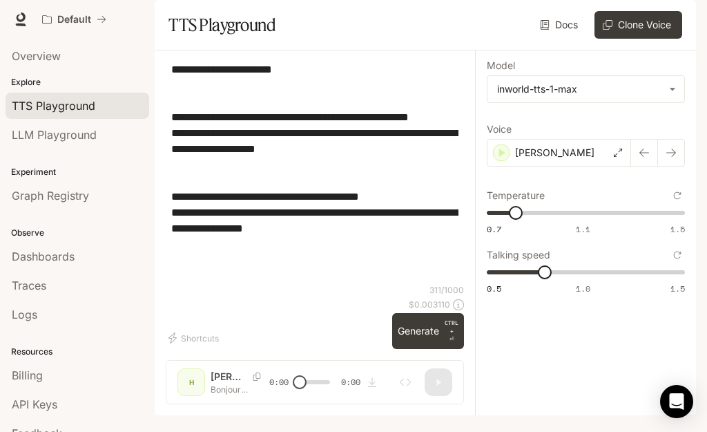  I want to click on h1: TTS Playground, so click(222, 25).